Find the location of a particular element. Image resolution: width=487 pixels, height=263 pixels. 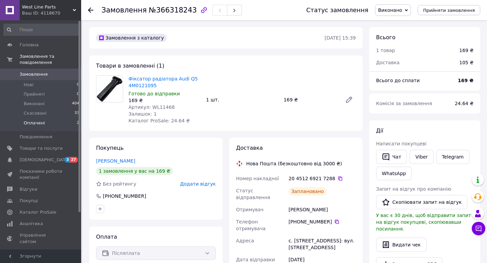

span: Нові is located at coordinates (28, 85).